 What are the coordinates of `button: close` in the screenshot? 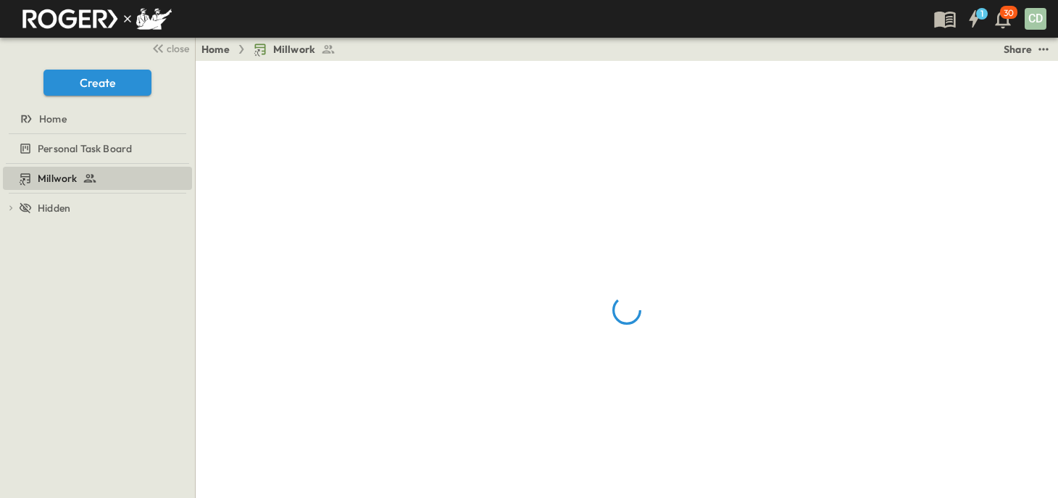 It's located at (169, 48).